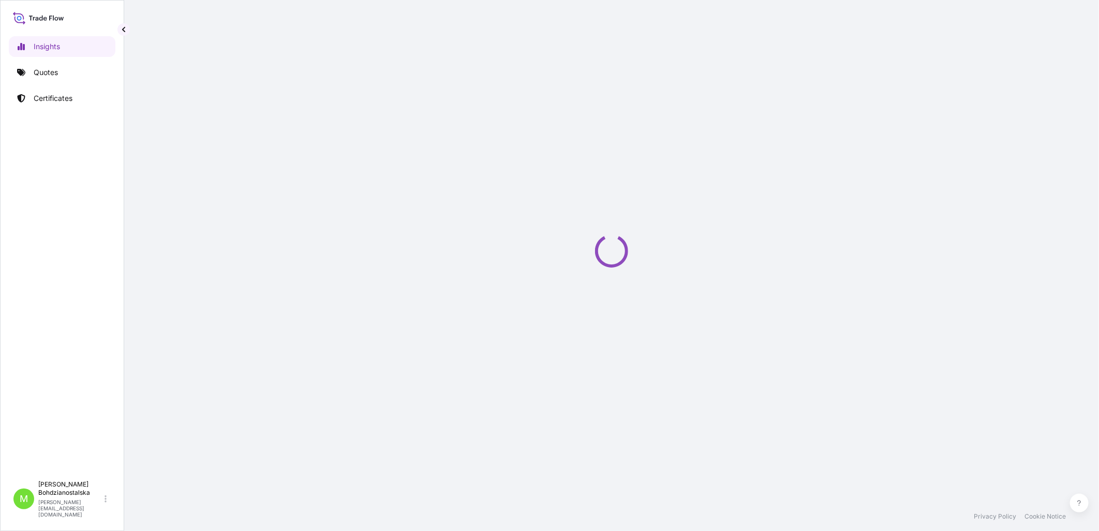  Describe the element at coordinates (24, 499) in the screenshot. I see `span: M` at that location.